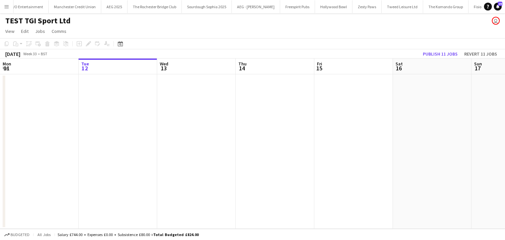 The height and width of the screenshot is (240, 505). What do you see at coordinates (40, 31) in the screenshot?
I see `a: Jobs` at bounding box center [40, 31].